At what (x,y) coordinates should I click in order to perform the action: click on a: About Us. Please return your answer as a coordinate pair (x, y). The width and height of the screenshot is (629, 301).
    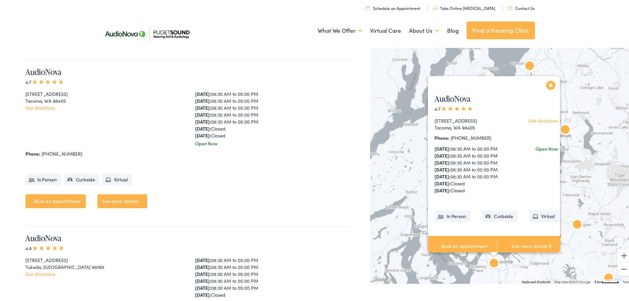
    Looking at the image, I should click on (424, 29).